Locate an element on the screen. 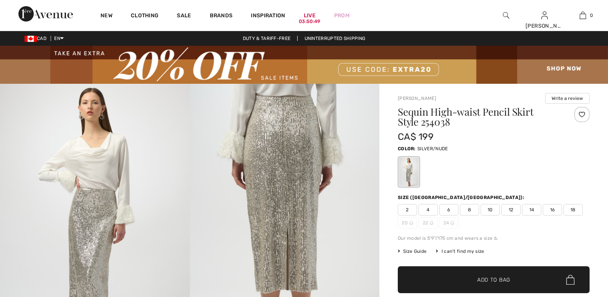 This screenshot has height=297, width=608. h1: Sequin High-waist Pencil Skirt Style 254038 is located at coordinates (478, 117).